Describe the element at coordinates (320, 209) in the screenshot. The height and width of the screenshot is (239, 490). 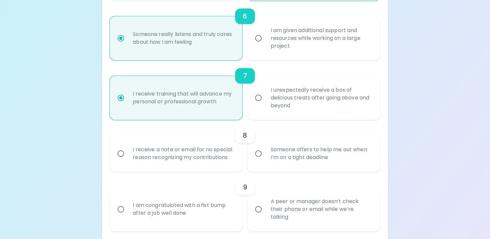
I see `div: A peer or manager doesn’t check their phone or email while we’re talking` at that location.